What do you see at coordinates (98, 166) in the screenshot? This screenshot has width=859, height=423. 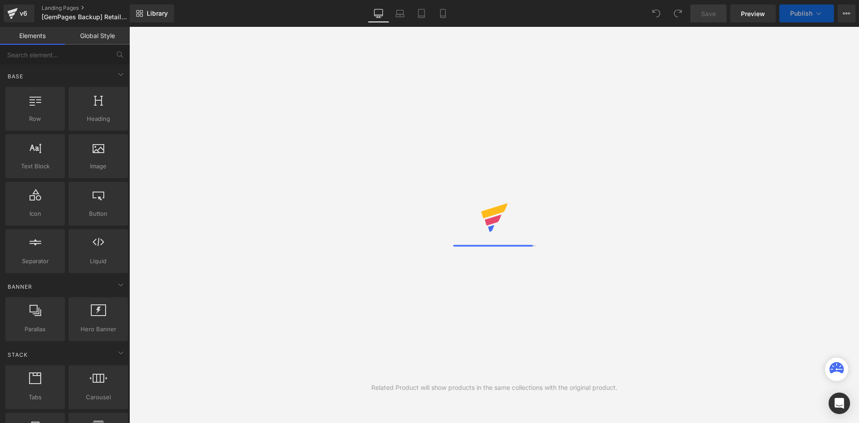 I see `span: Image` at bounding box center [98, 166].